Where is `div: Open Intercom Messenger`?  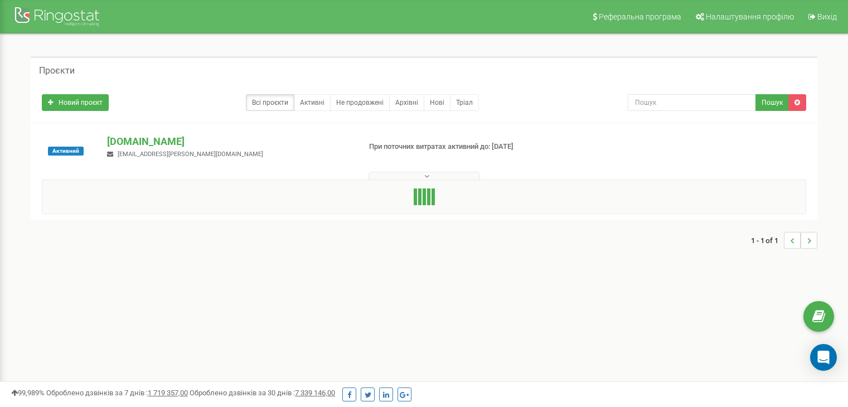 div: Open Intercom Messenger is located at coordinates (824, 357).